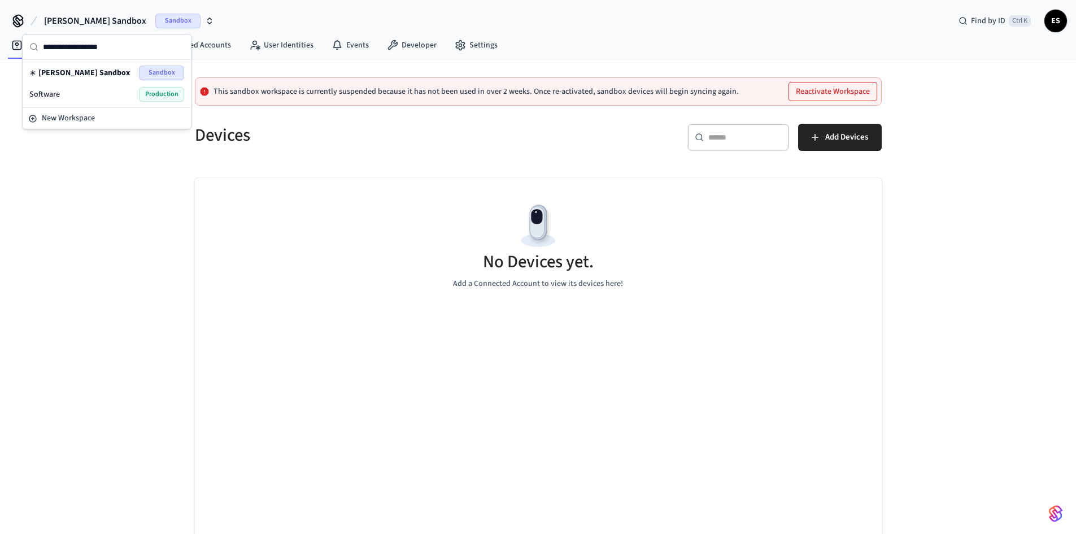 This screenshot has width=1076, height=534. Describe the element at coordinates (538, 262) in the screenshot. I see `h5: No Devices yet.` at that location.